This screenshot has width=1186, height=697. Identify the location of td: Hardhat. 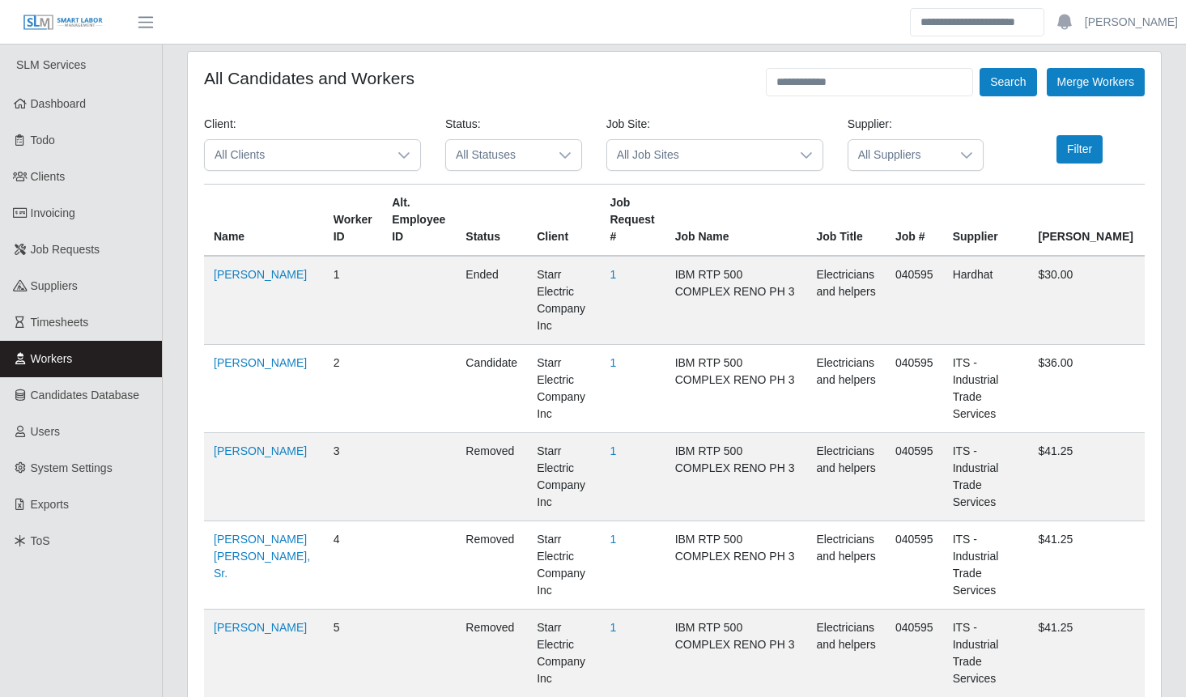
(986, 300).